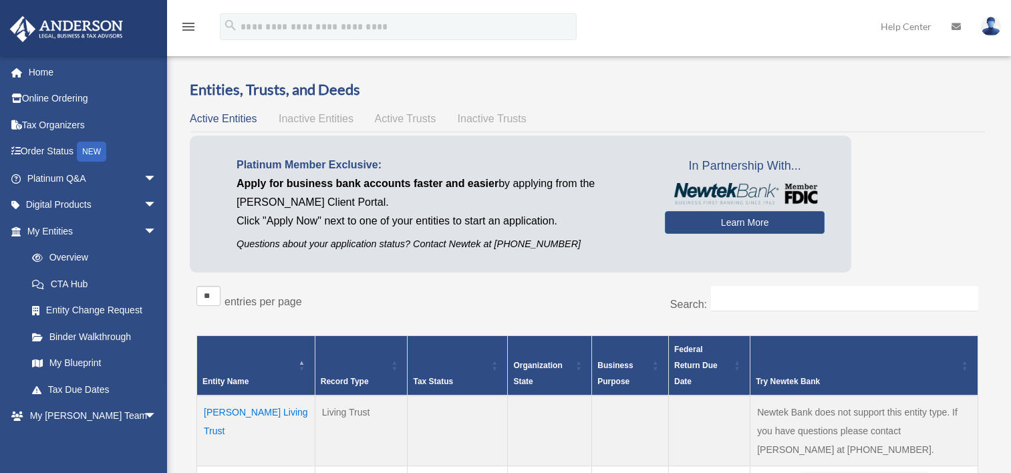 The width and height of the screenshot is (1011, 473). Describe the element at coordinates (189, 29) in the screenshot. I see `a: menu` at that location.